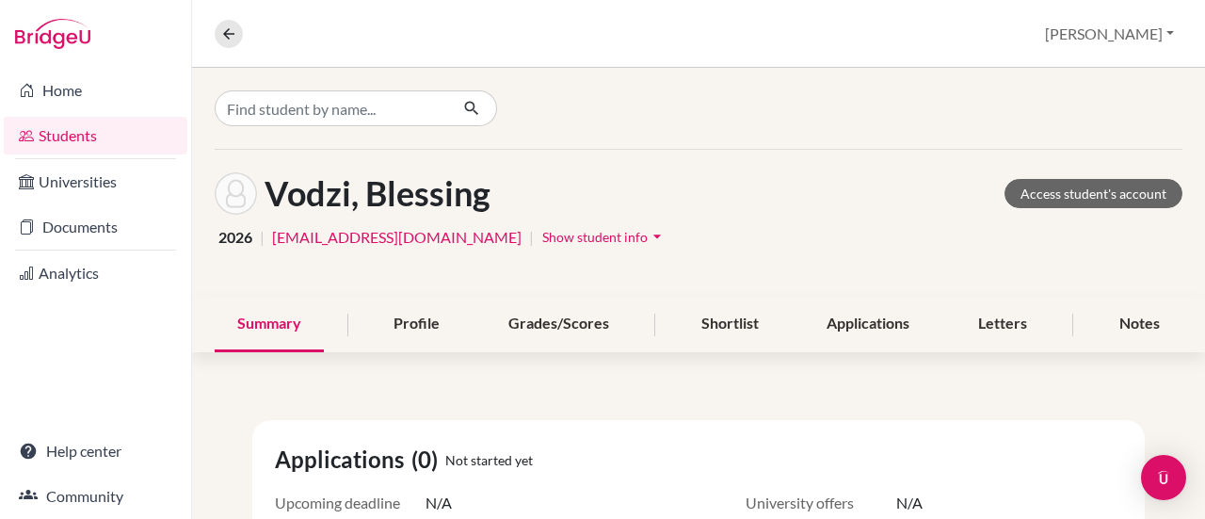  What do you see at coordinates (604, 236) in the screenshot?
I see `button: Show student infoarrow_drop_down` at bounding box center [604, 236].